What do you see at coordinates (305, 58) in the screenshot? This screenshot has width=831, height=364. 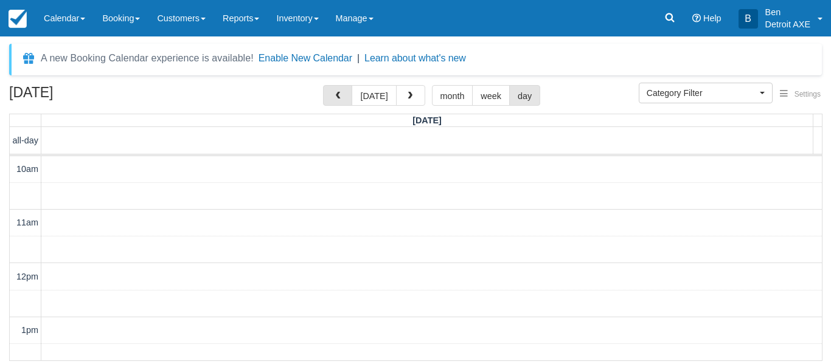 I see `button: Enable New Calendar` at bounding box center [305, 58].